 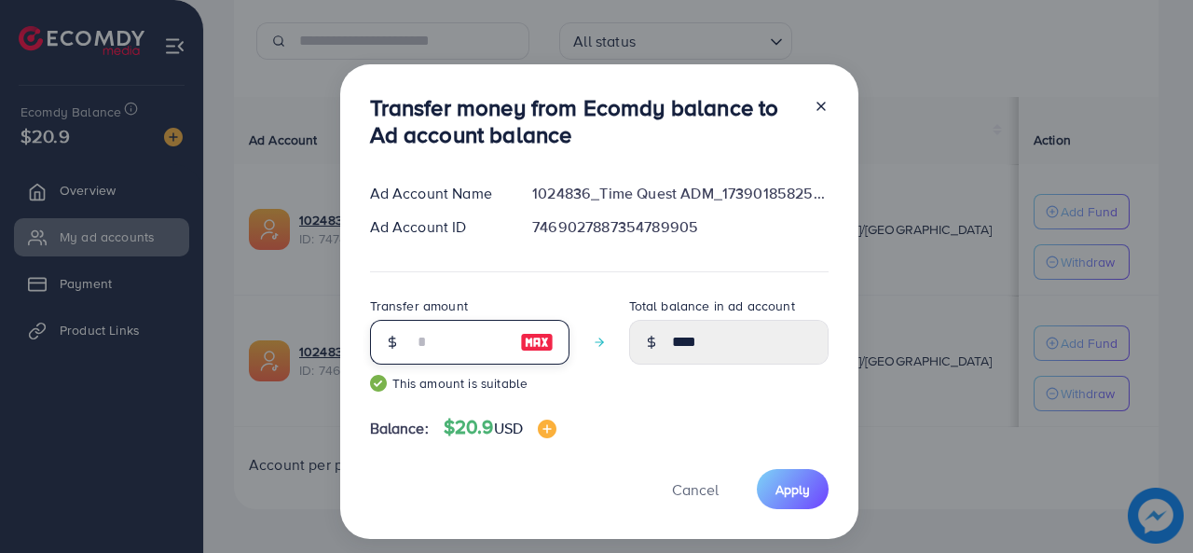 I want to click on div: 1024836_Time Quest ADM_1739018582569, so click(x=679, y=193).